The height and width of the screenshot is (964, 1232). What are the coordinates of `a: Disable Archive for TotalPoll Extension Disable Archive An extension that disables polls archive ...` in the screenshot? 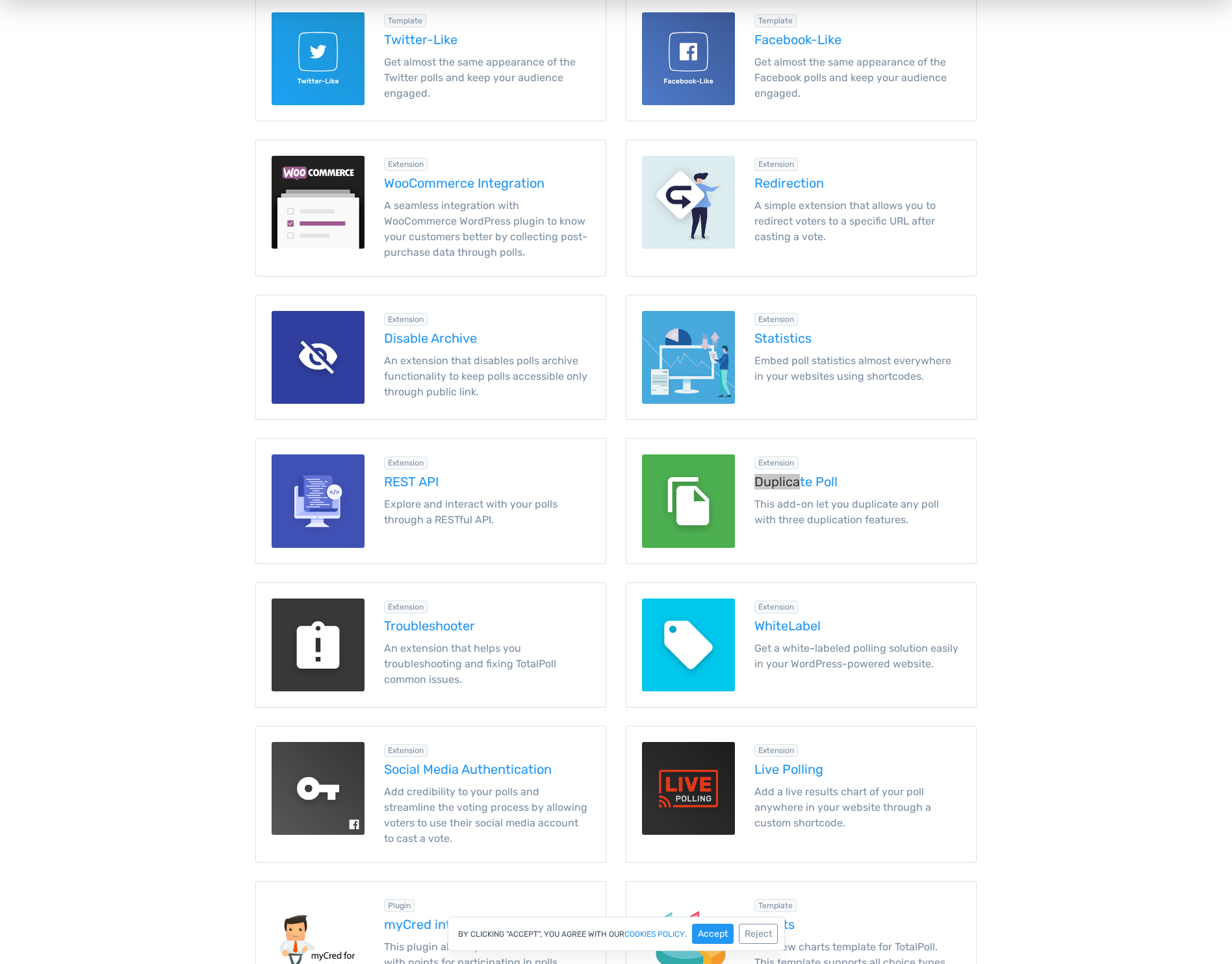 It's located at (431, 357).